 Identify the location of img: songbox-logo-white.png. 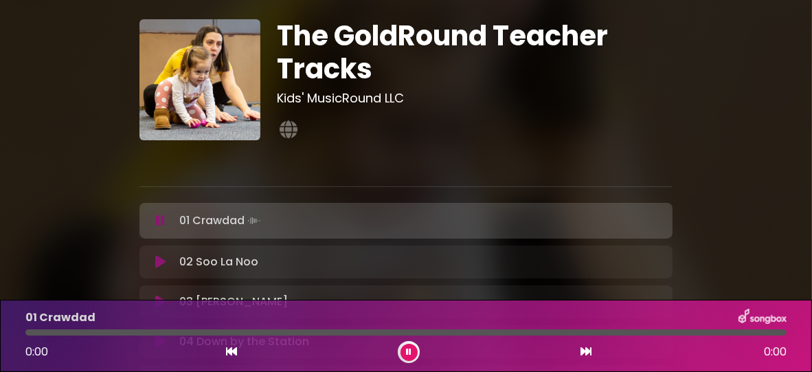
(762, 317).